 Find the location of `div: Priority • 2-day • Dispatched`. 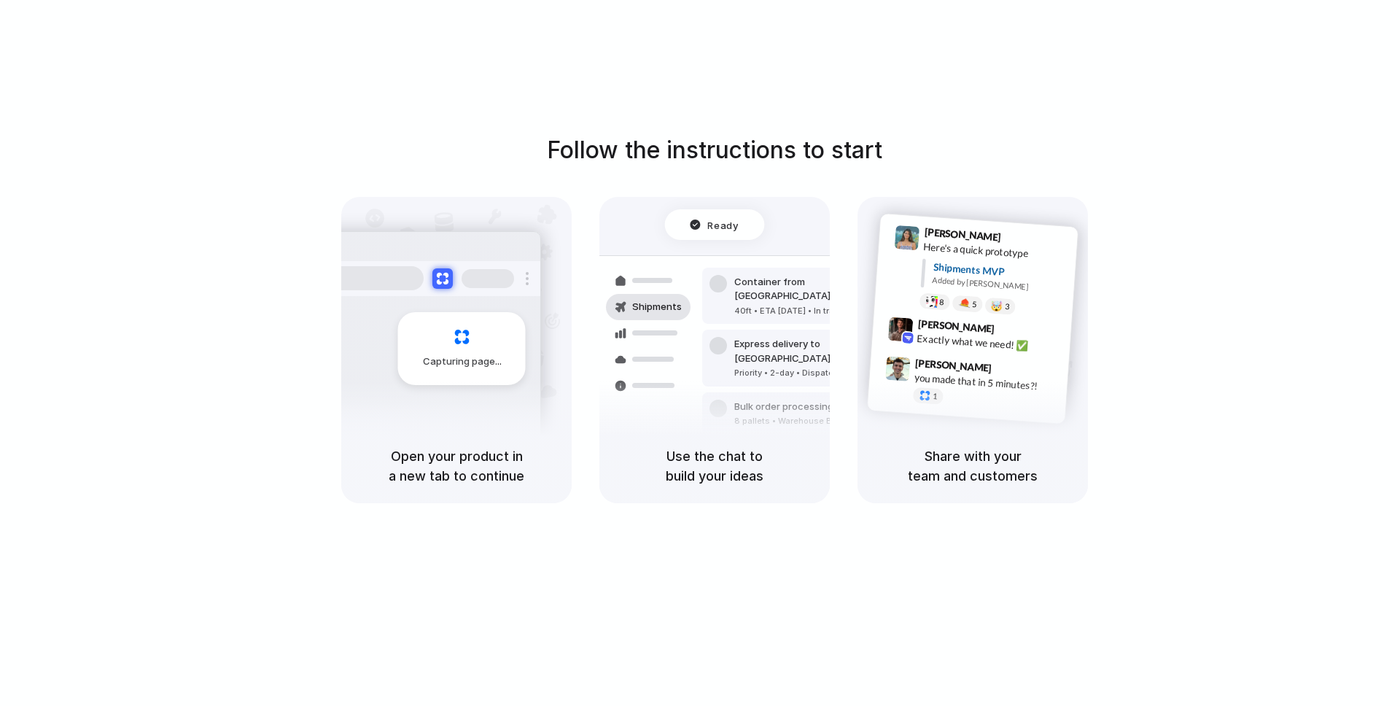

div: Priority • 2-day • Dispatched is located at coordinates (813, 373).